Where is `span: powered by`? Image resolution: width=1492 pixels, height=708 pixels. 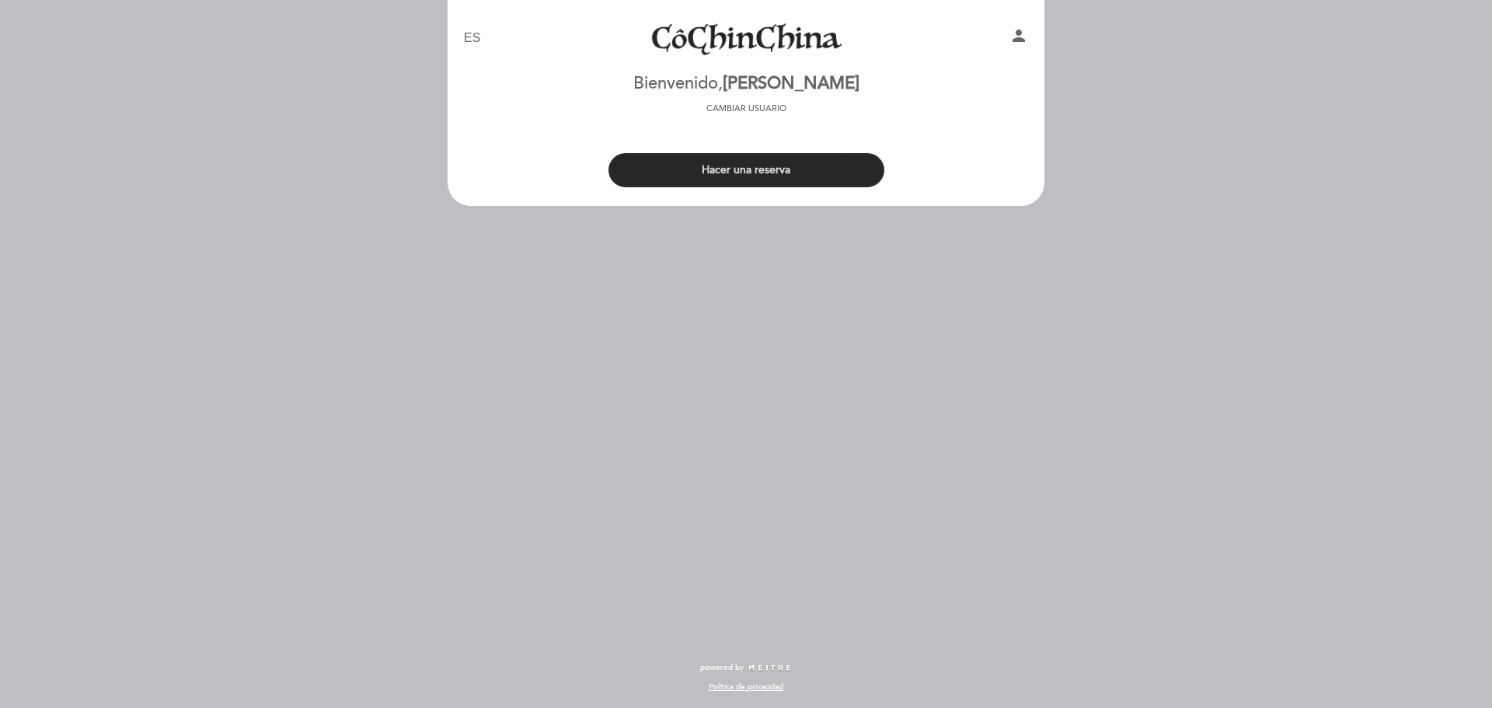 span: powered by is located at coordinates (722, 668).